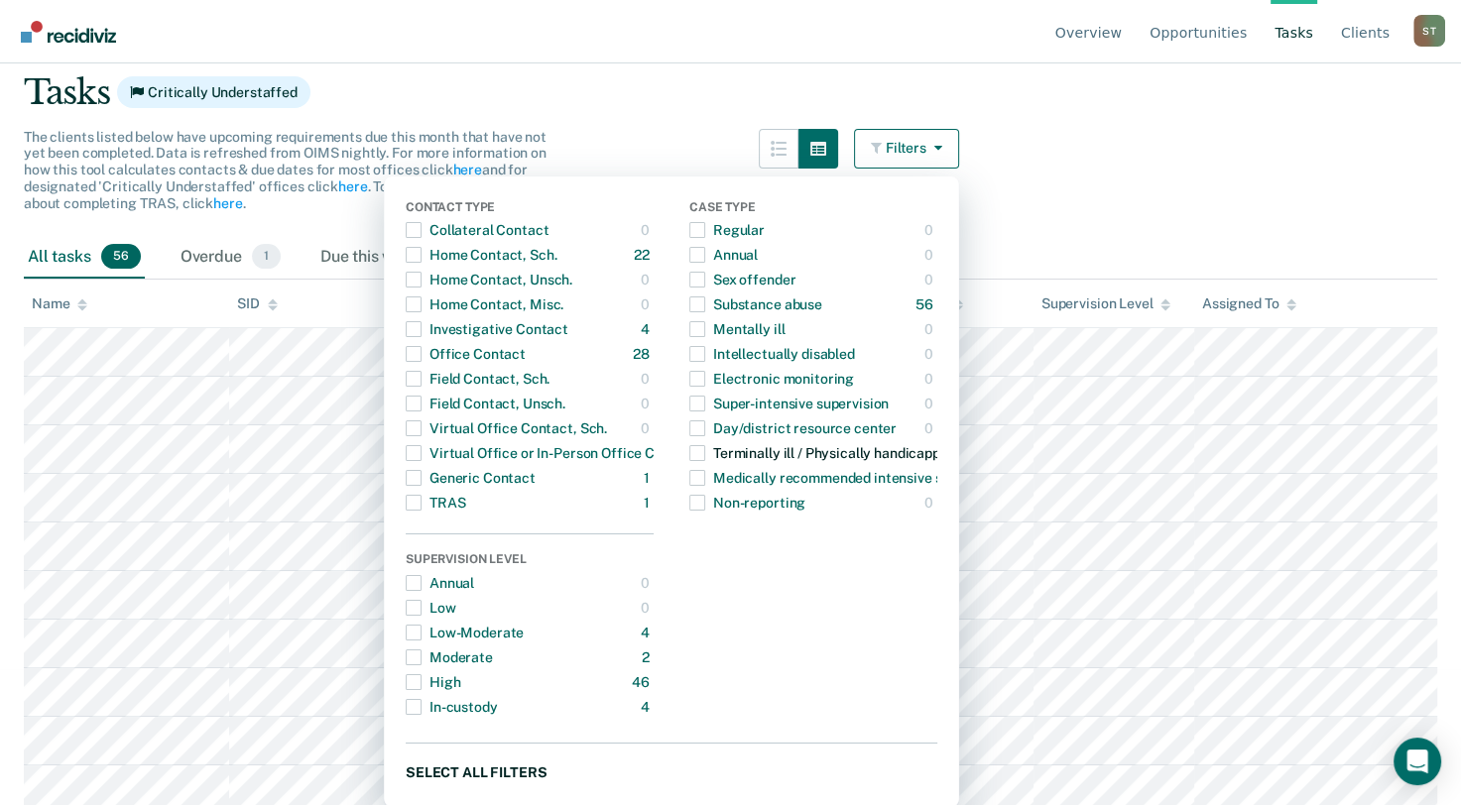  I want to click on div: Investigative Contact, so click(487, 329).